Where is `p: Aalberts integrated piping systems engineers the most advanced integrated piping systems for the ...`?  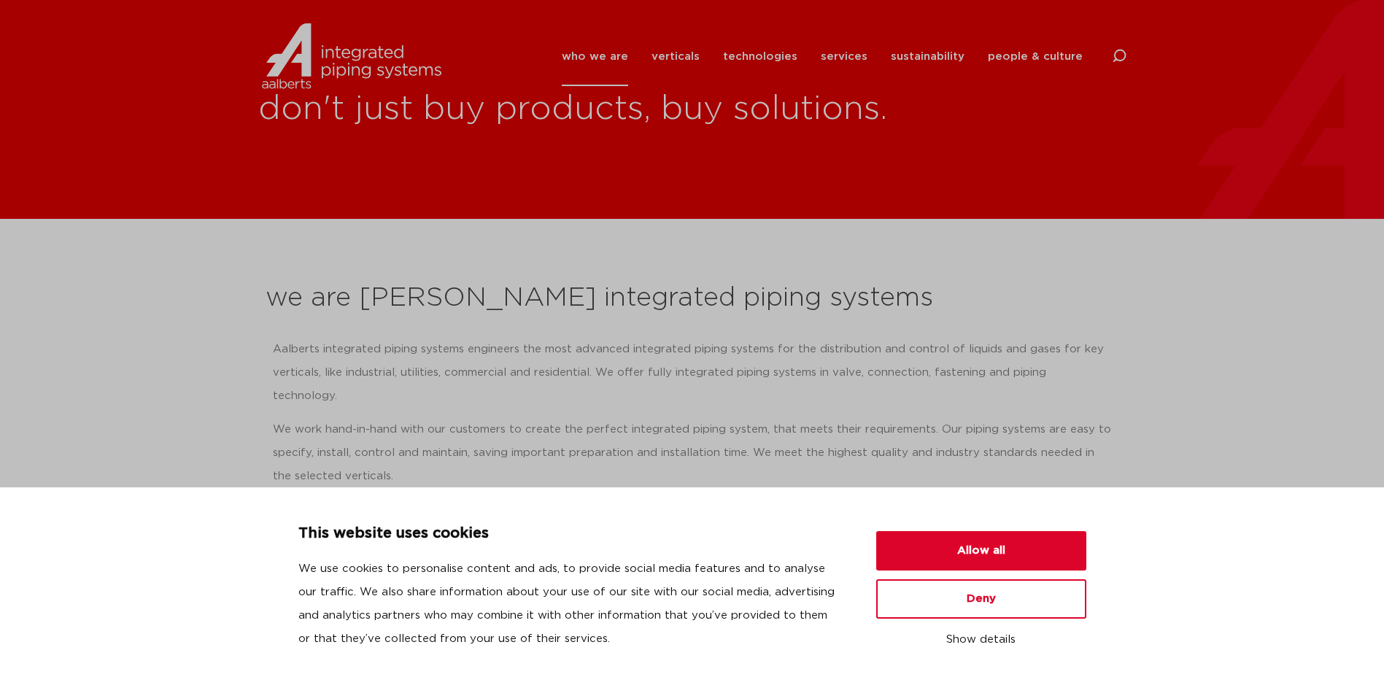
p: Aalberts integrated piping systems engineers the most advanced integrated piping systems for the ... is located at coordinates (693, 373).